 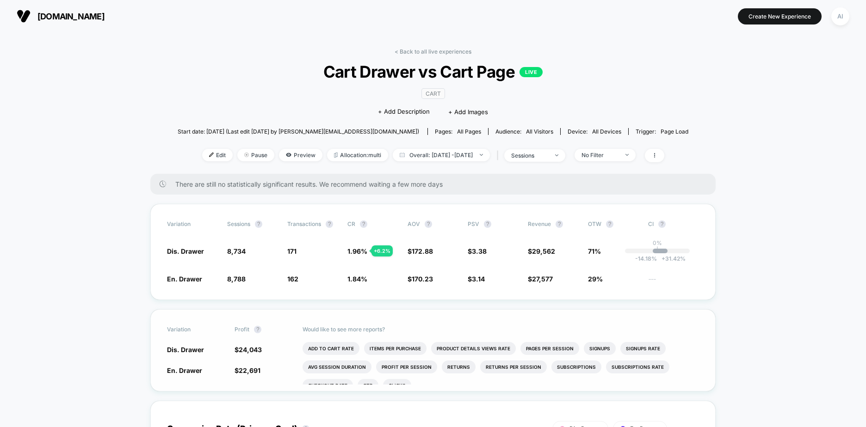 What do you see at coordinates (530, 155) in the screenshot?
I see `div: sessions` at bounding box center [530, 155].